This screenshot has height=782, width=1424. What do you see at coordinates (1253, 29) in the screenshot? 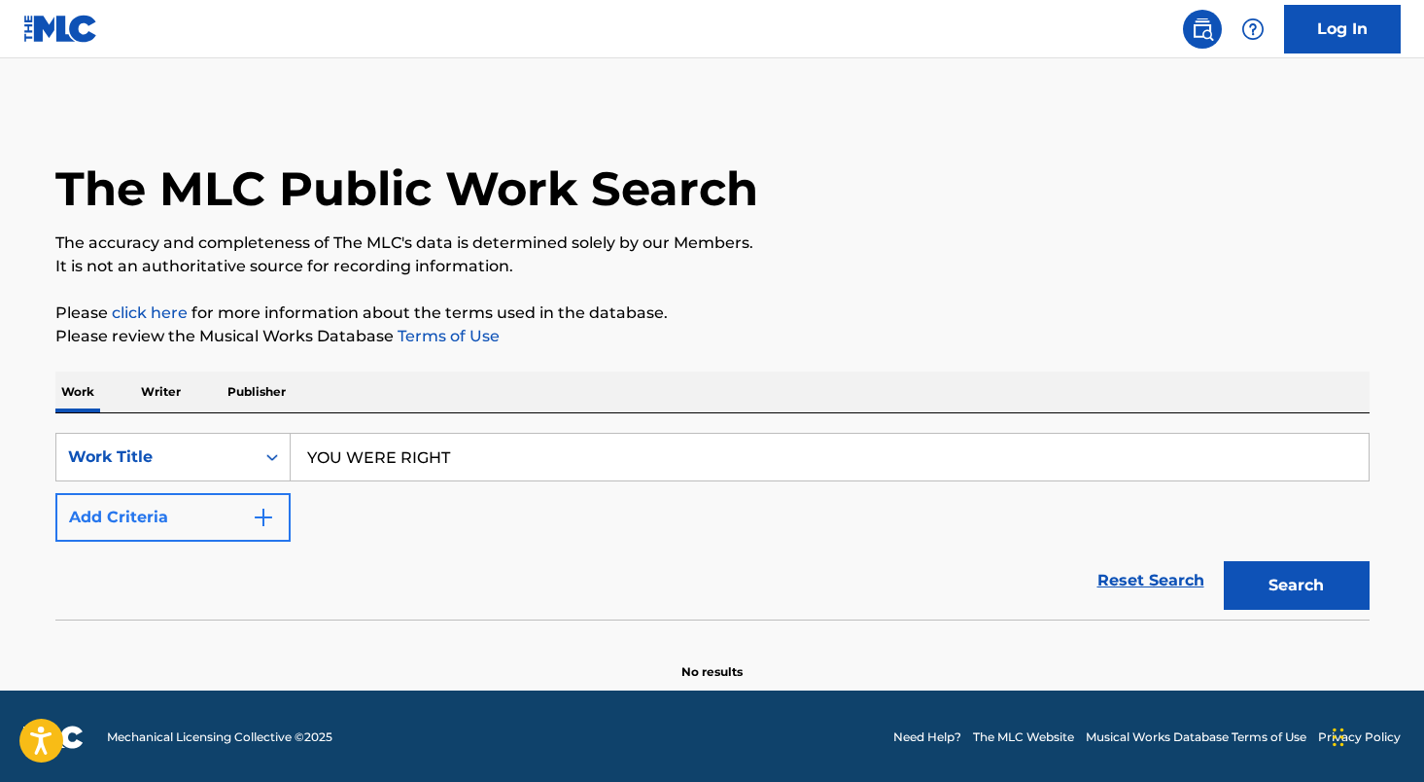
I see `img: help` at bounding box center [1253, 29].